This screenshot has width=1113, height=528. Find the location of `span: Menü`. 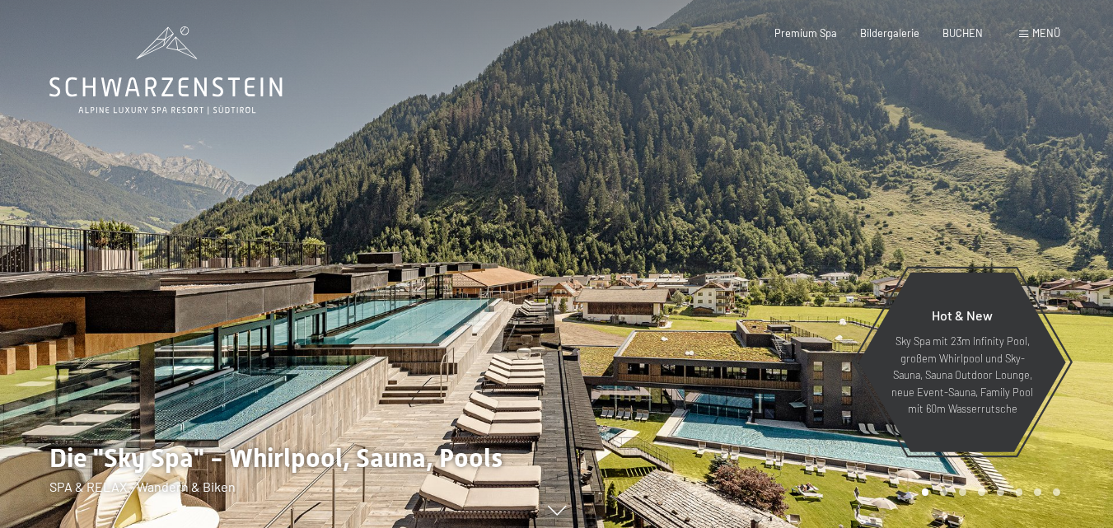

span: Menü is located at coordinates (1046, 33).